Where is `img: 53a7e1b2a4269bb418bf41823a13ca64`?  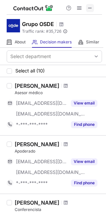 img: 53a7e1b2a4269bb418bf41823a13ca64 is located at coordinates (13, 26).